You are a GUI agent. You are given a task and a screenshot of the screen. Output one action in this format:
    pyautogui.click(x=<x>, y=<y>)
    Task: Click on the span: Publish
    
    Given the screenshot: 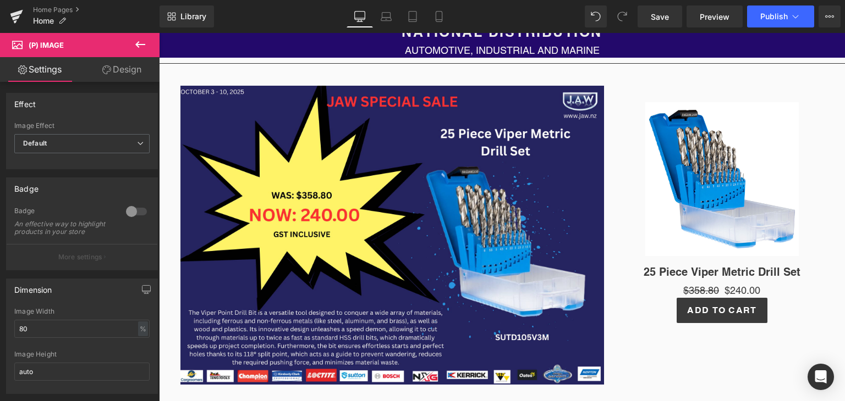 What is the action you would take?
    pyautogui.click(x=774, y=16)
    